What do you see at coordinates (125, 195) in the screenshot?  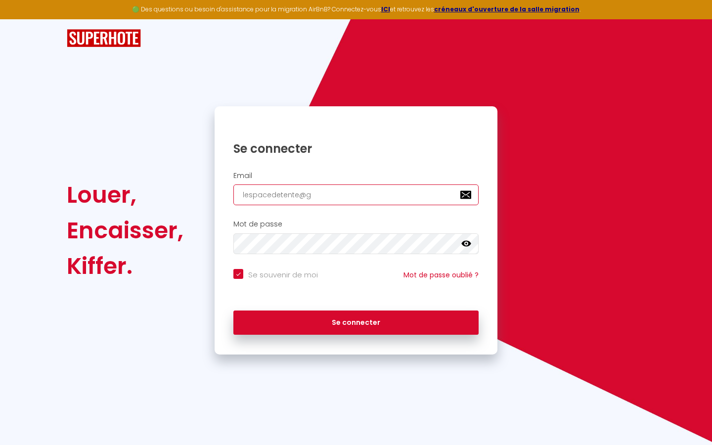 I see `div: Louer,` at bounding box center [125, 195].